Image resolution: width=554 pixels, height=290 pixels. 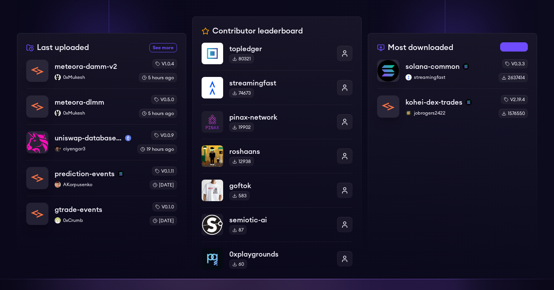 I want to click on div: 60, so click(x=238, y=264).